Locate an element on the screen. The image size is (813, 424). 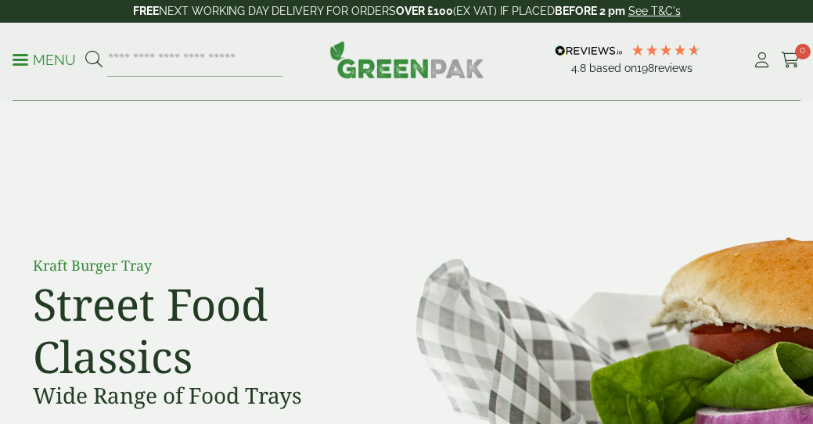
a: Menu is located at coordinates (44, 59).